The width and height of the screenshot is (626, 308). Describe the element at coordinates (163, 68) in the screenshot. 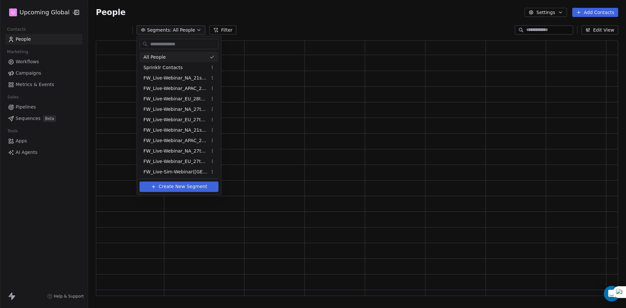

I see `span: Sprinklr Contacts` at that location.